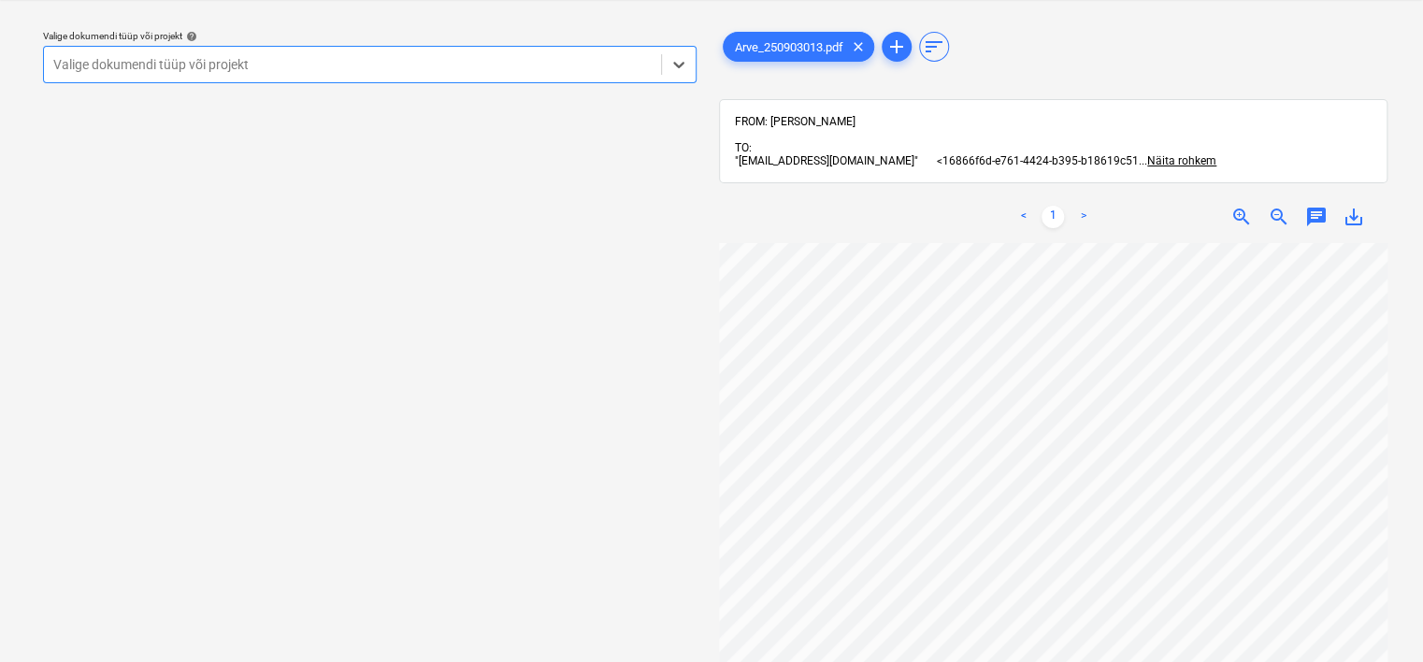 Image resolution: width=1423 pixels, height=662 pixels. I want to click on span: clear, so click(858, 47).